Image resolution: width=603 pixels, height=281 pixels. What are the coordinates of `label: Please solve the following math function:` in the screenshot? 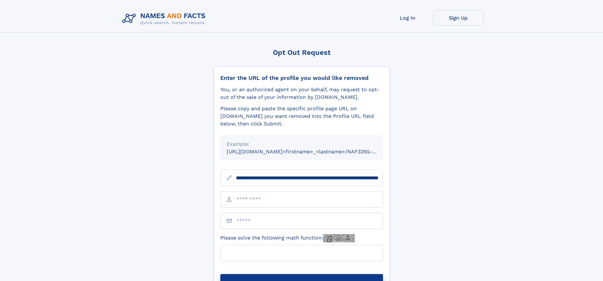 It's located at (288, 238).